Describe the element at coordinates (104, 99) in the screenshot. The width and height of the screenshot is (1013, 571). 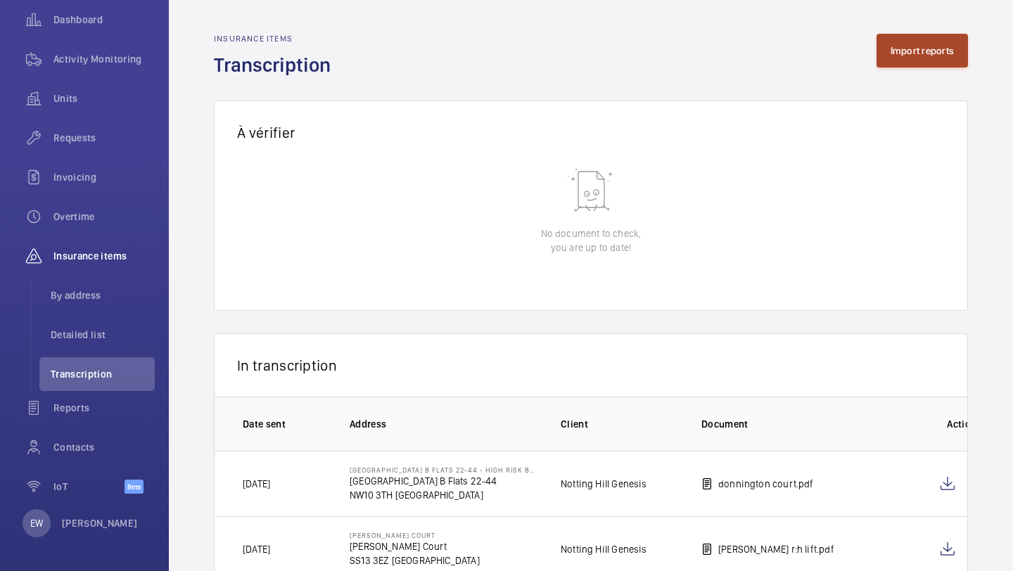
I see `span: Units` at that location.